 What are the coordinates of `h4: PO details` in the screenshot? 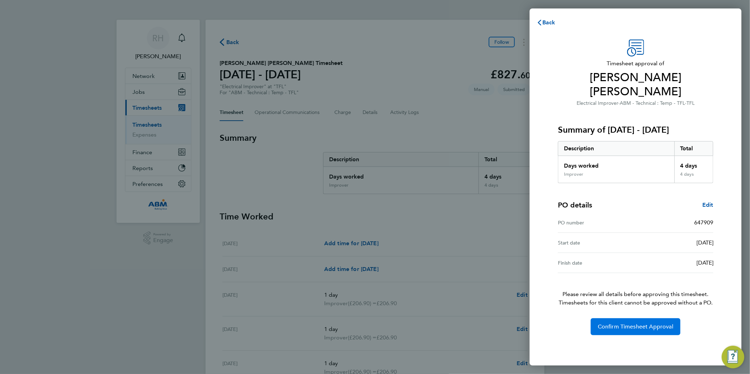 It's located at (575, 205).